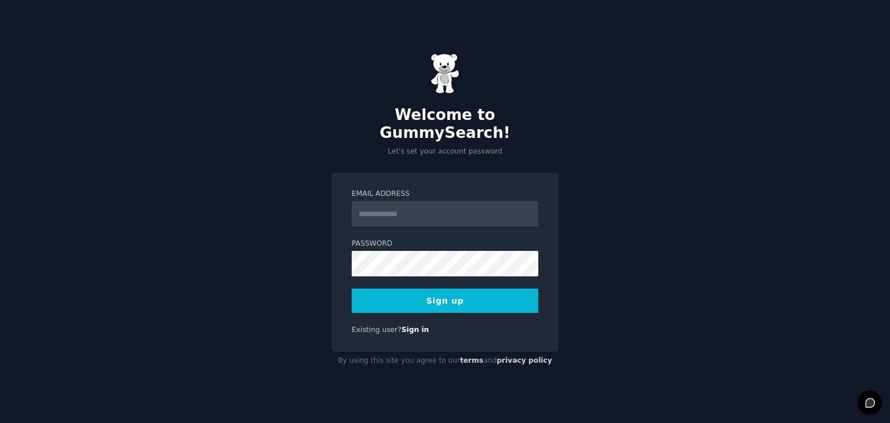 The width and height of the screenshot is (890, 423). Describe the element at coordinates (445, 244) in the screenshot. I see `label: Password` at that location.